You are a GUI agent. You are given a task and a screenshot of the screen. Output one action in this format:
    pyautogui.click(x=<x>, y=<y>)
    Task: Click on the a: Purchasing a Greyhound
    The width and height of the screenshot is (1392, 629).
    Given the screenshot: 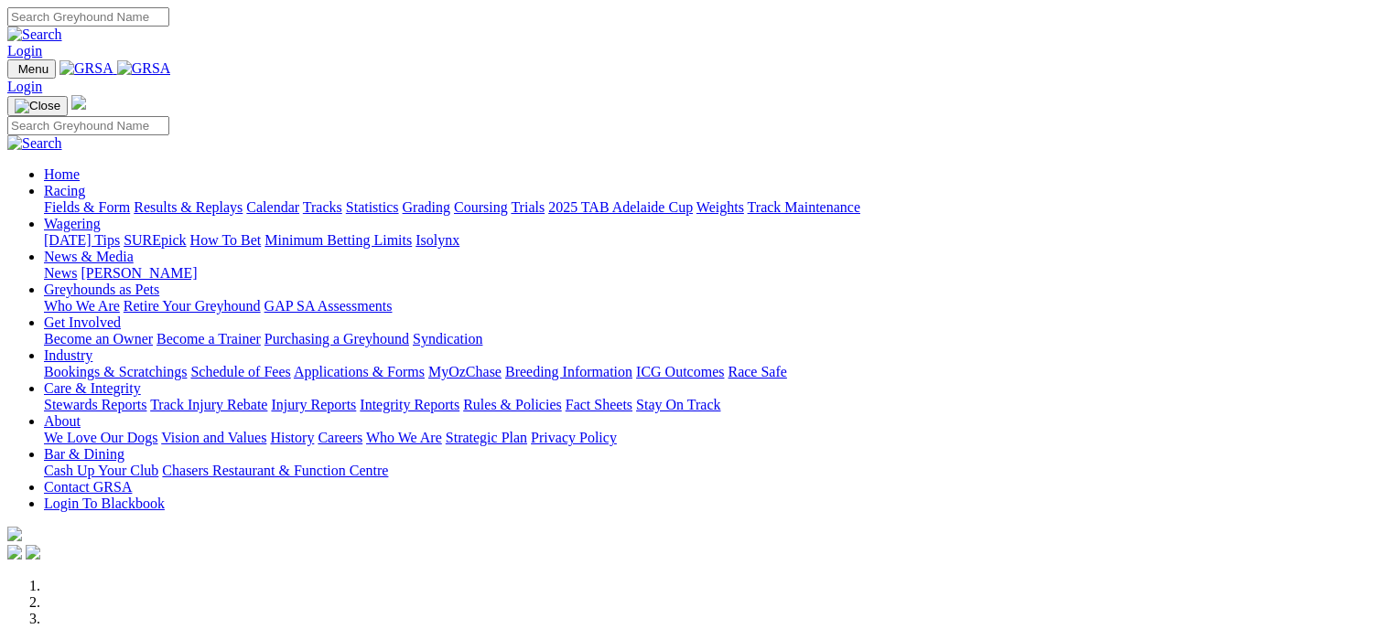 What is the action you would take?
    pyautogui.click(x=337, y=339)
    